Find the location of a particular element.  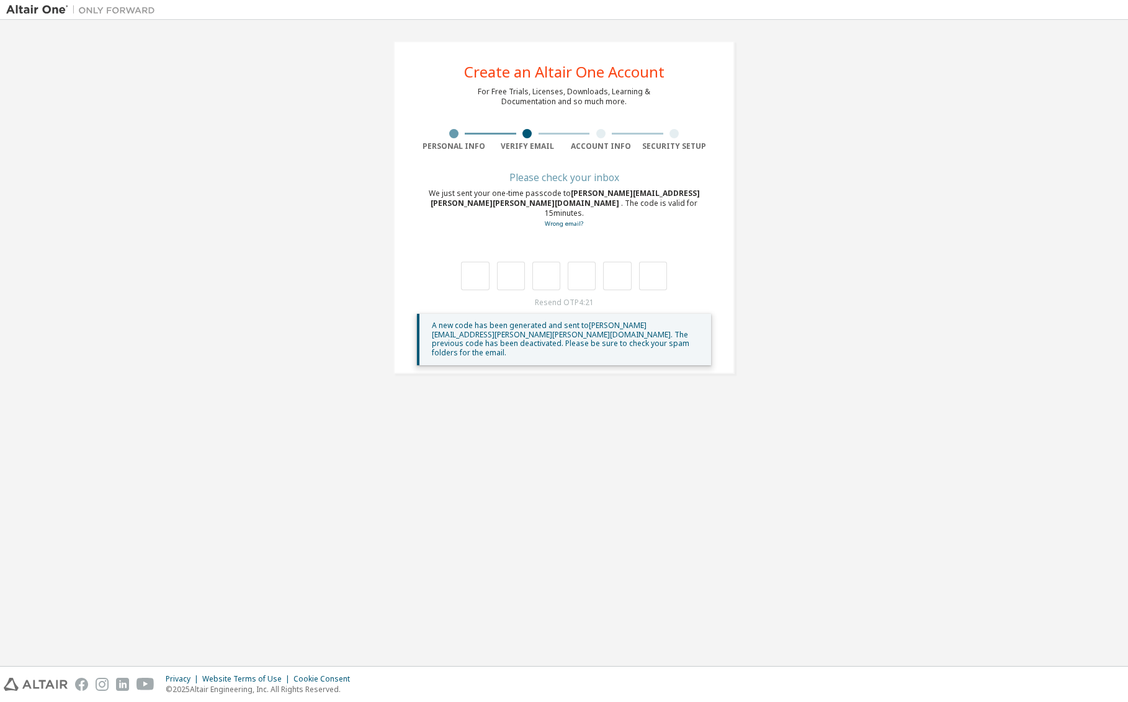

div: Please check your inbox is located at coordinates (564, 177).